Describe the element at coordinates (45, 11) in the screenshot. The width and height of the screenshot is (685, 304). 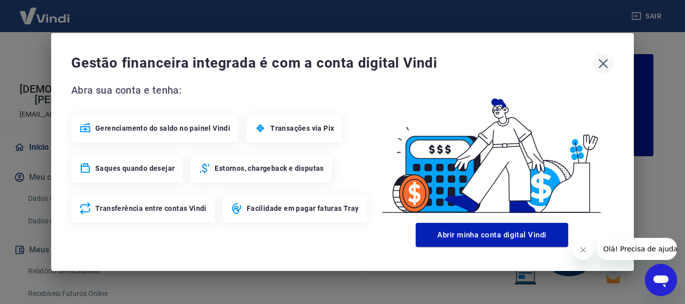
I see `span: Olá! Precisa de ajuda?` at that location.